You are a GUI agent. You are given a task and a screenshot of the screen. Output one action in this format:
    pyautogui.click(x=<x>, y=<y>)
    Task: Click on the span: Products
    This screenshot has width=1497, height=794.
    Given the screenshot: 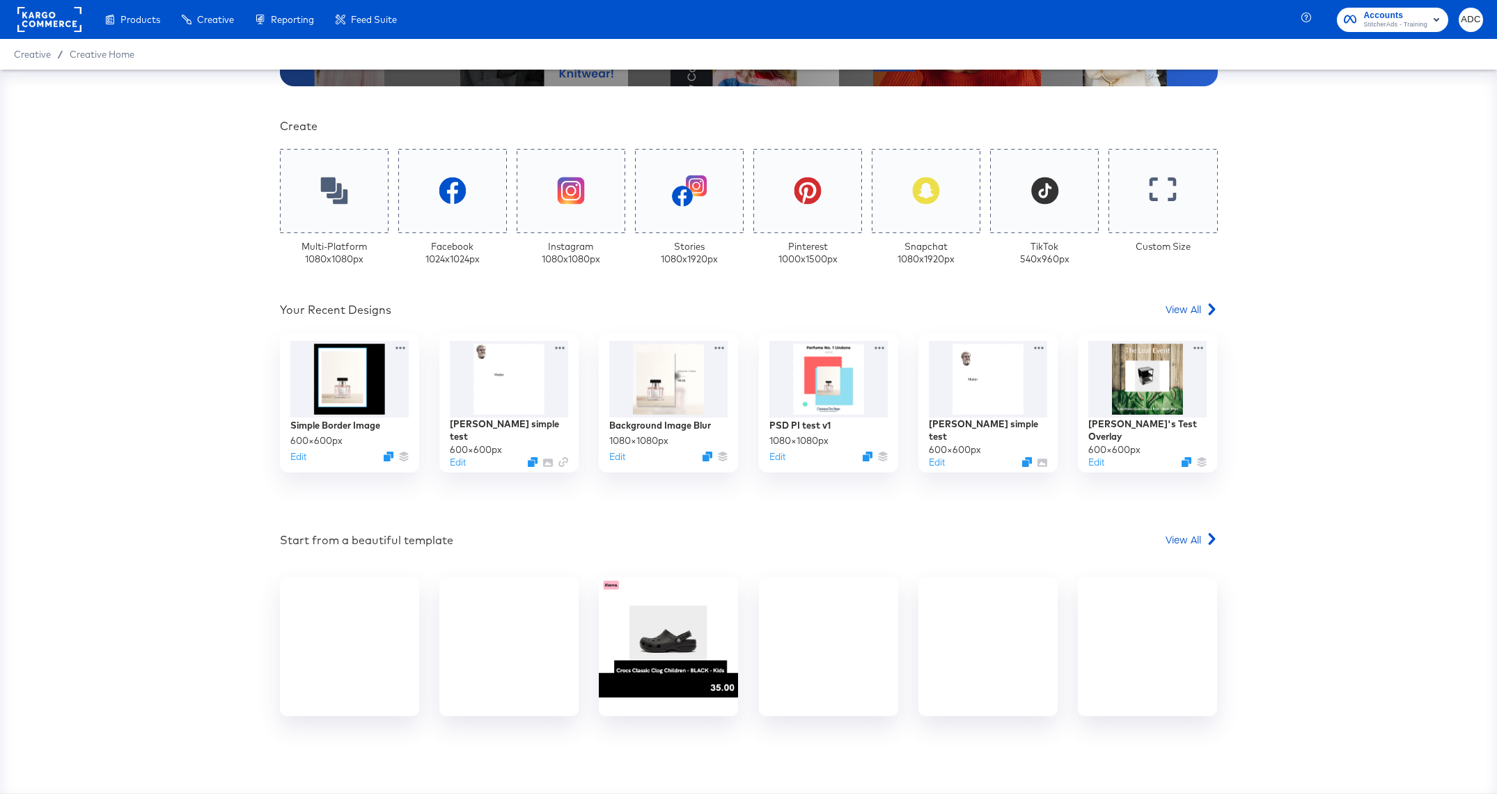 What is the action you would take?
    pyautogui.click(x=140, y=19)
    